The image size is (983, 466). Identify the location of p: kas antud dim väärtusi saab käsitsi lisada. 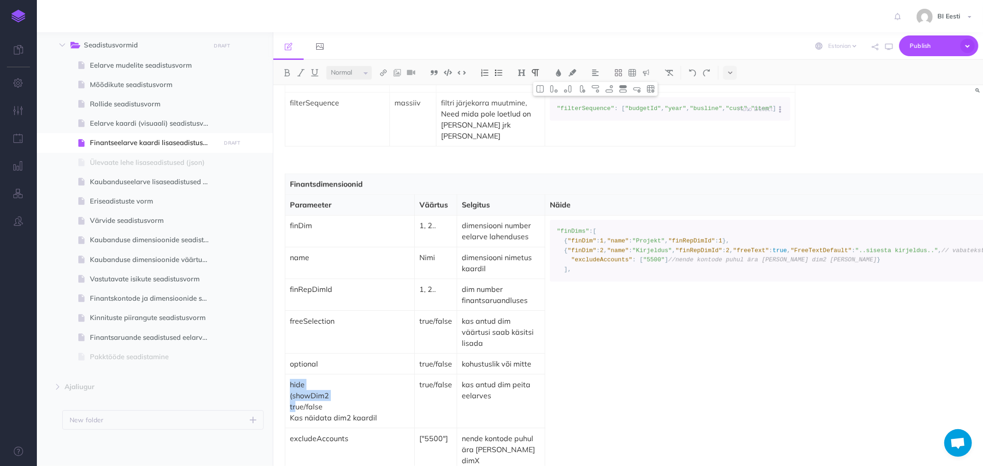
(501, 332).